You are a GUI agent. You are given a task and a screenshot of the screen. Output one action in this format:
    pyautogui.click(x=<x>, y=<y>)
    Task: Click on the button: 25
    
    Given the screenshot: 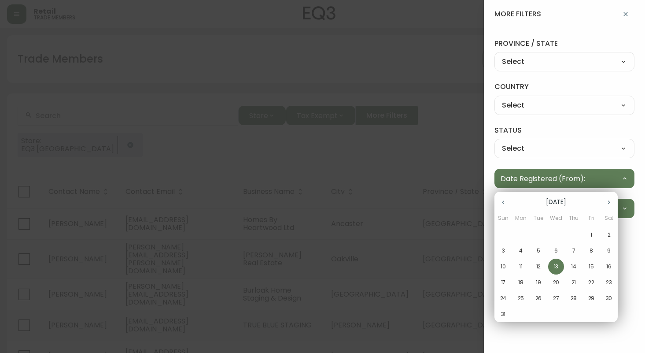 What is the action you would take?
    pyautogui.click(x=521, y=298)
    